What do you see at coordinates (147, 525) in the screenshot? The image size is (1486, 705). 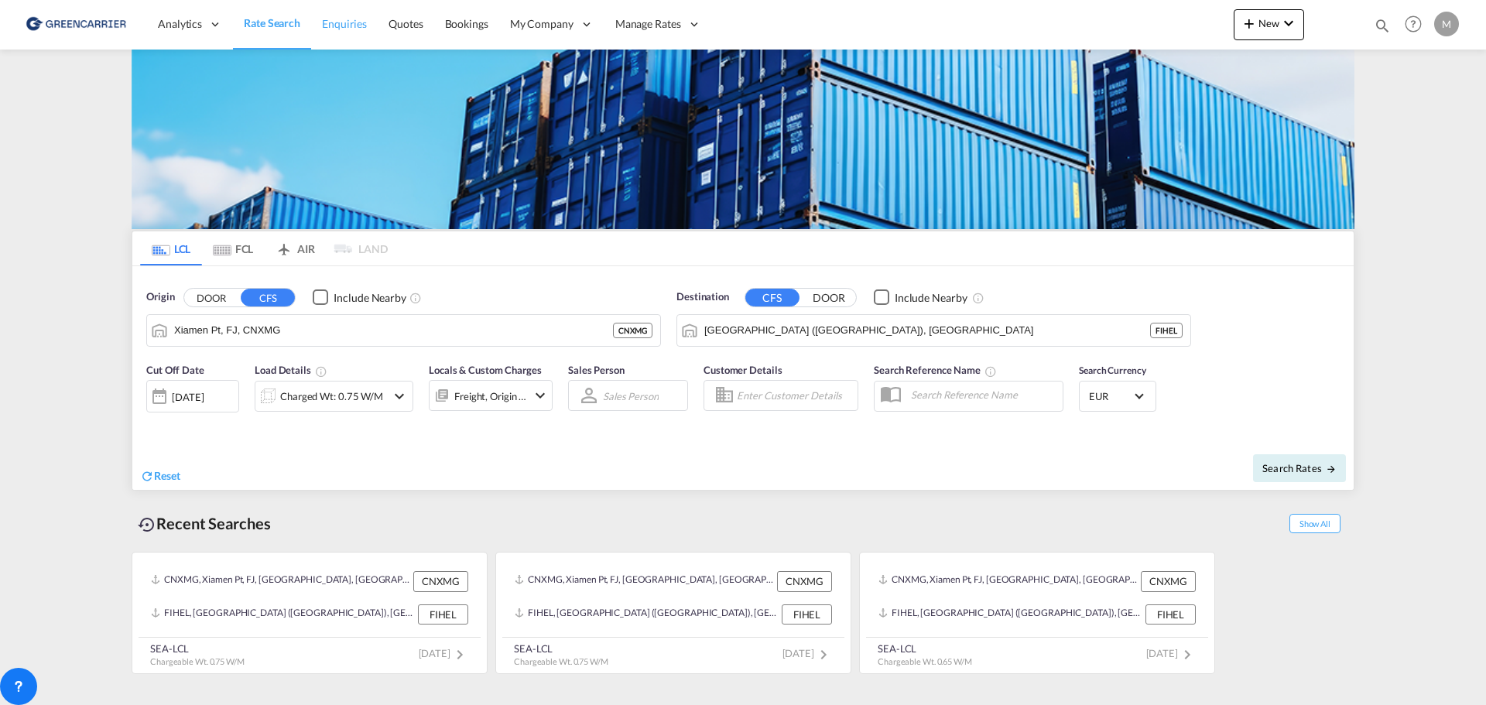 I see `md-icon: icon-backup-restore` at bounding box center [147, 525].